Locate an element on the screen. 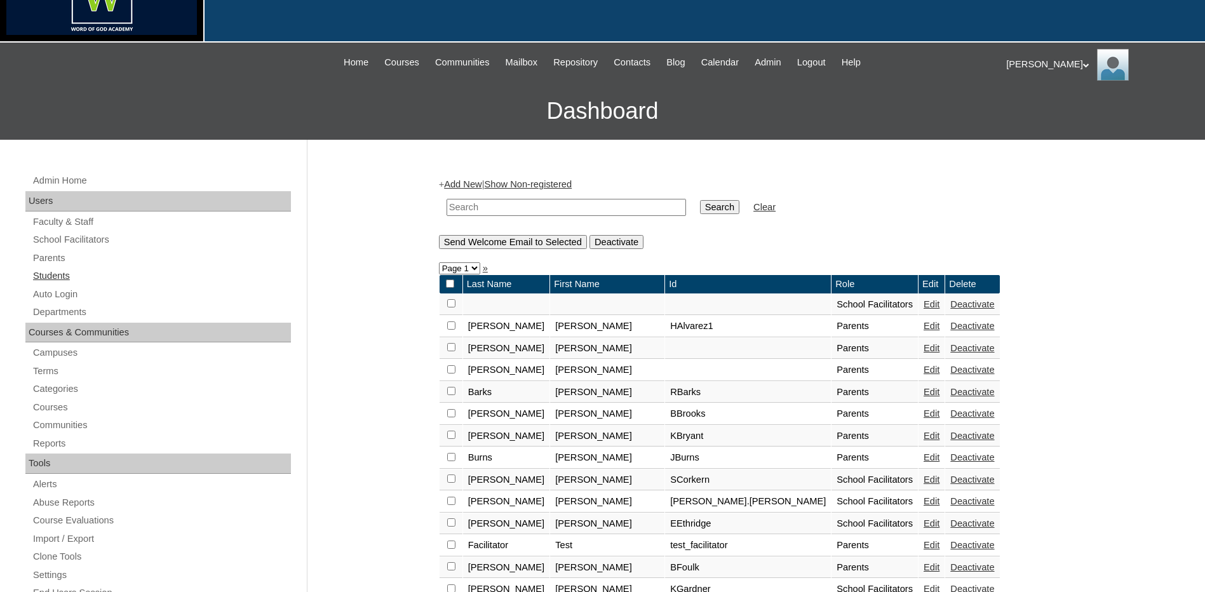 The width and height of the screenshot is (1205, 592). a: Repository is located at coordinates (576, 62).